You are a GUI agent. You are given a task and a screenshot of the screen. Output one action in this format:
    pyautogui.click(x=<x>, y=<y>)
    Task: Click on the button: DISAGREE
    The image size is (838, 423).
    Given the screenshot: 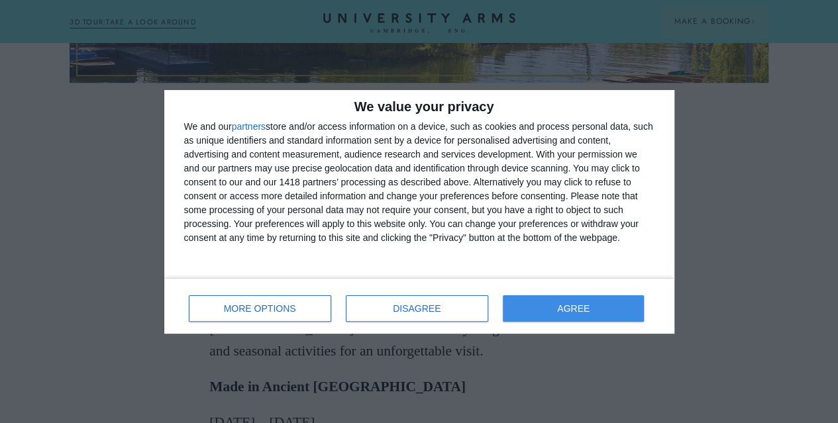 What is the action you would take?
    pyautogui.click(x=416, y=309)
    